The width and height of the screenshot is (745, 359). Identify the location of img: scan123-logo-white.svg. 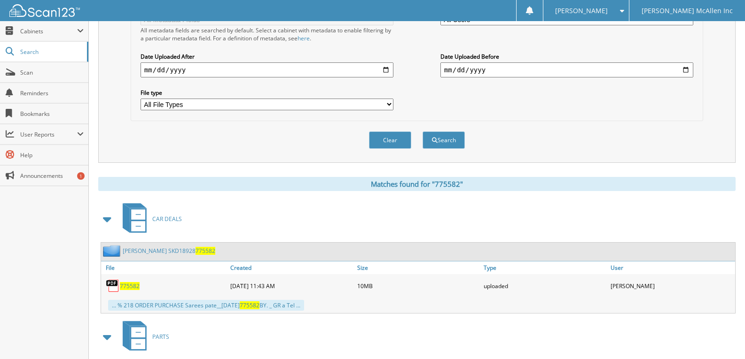
(45, 10).